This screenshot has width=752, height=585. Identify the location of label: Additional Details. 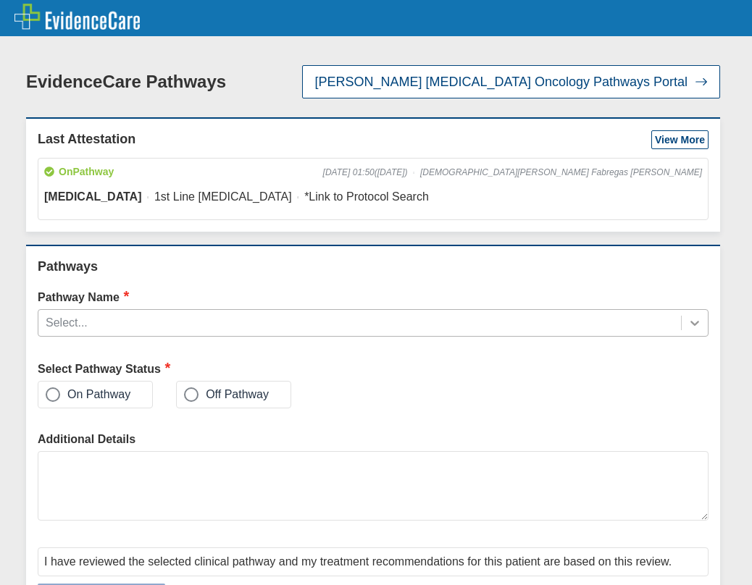
(373, 438).